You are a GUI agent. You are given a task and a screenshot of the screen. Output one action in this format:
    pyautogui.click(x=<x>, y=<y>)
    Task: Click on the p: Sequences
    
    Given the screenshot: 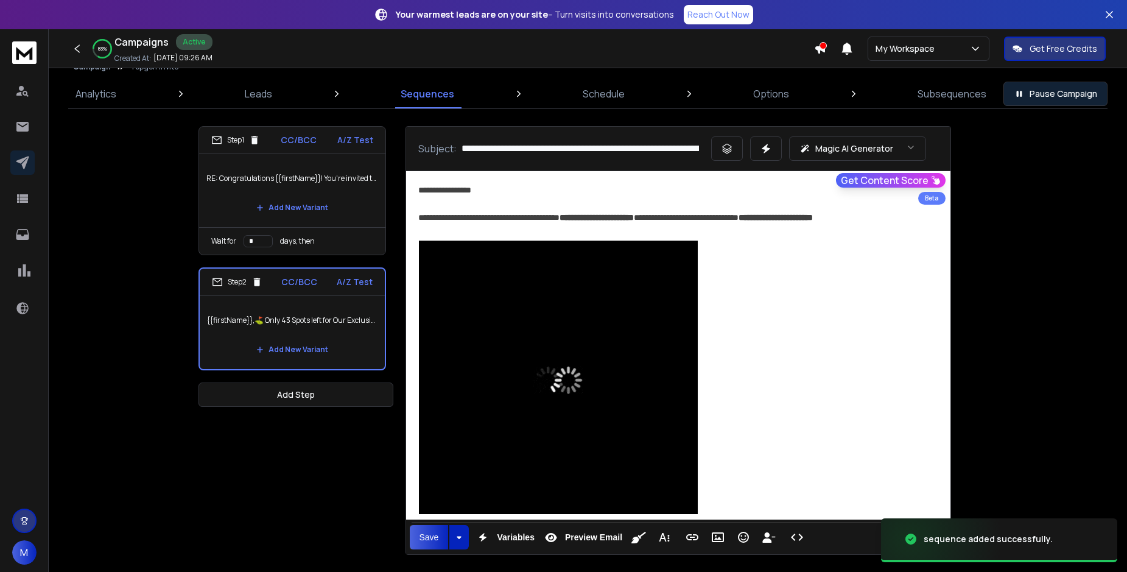 What is the action you would take?
    pyautogui.click(x=427, y=94)
    